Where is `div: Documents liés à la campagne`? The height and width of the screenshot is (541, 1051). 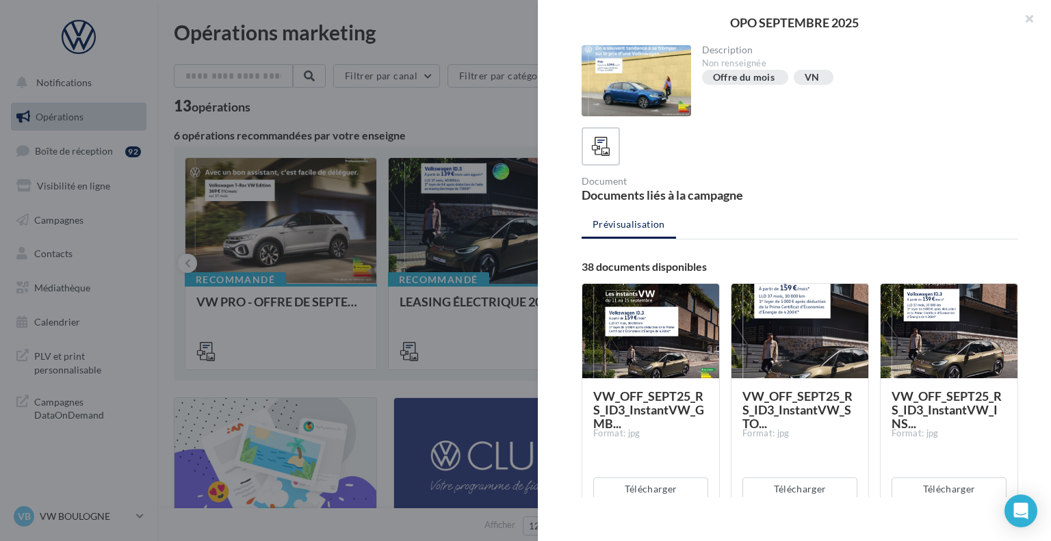
div: Documents liés à la campagne is located at coordinates (688, 195).